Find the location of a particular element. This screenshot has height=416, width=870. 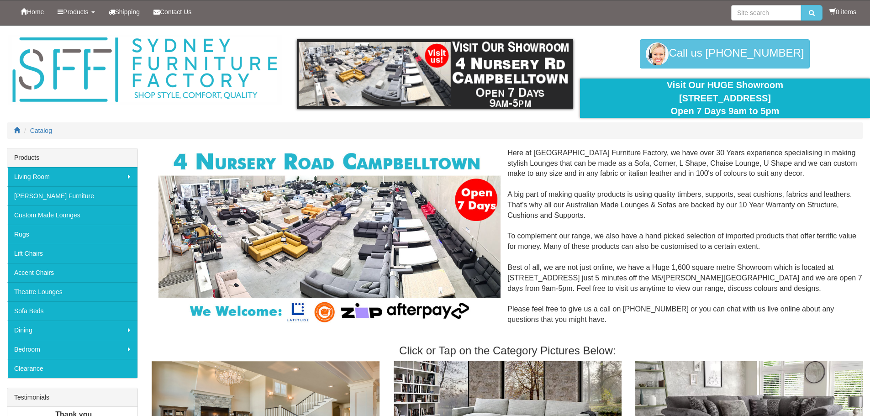

span: Contact Us is located at coordinates (175, 12).